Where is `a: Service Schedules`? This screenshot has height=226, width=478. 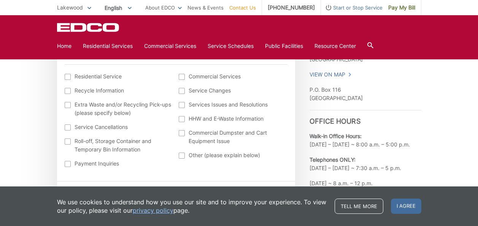 a: Service Schedules is located at coordinates (230, 46).